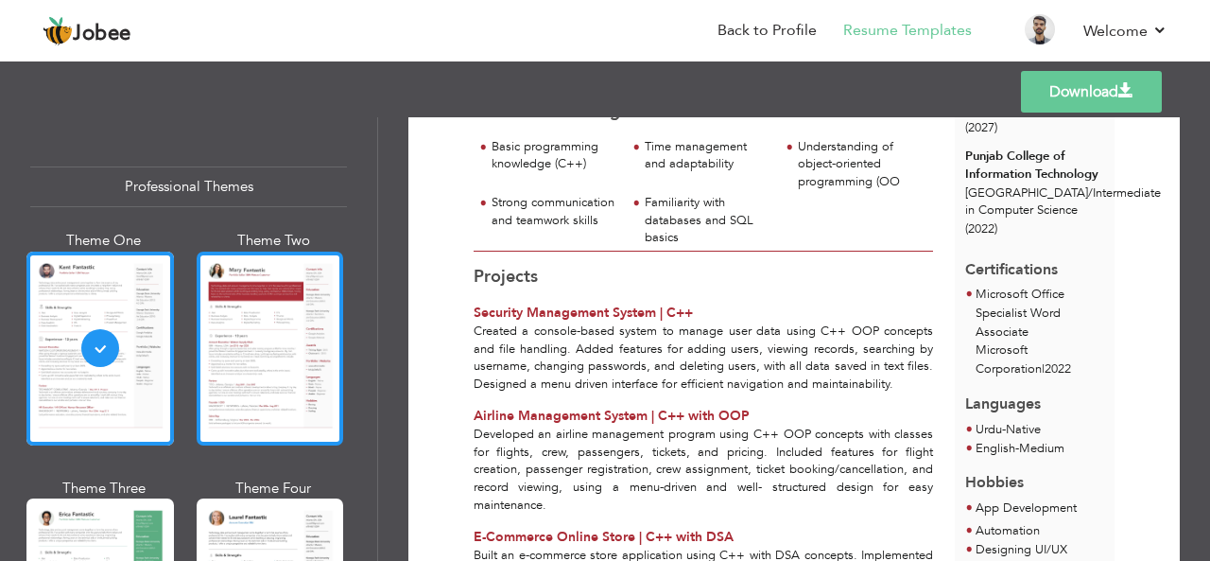 The width and height of the screenshot is (1210, 561). I want to click on span: E-Commerce Online Store | C++ with DSA, so click(603, 536).